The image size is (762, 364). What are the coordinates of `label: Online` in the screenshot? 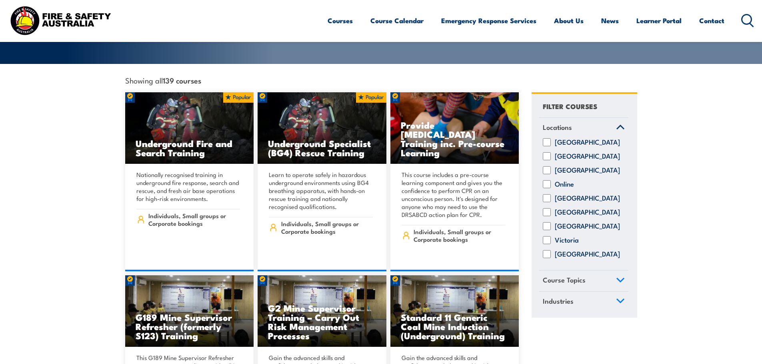 It's located at (564, 184).